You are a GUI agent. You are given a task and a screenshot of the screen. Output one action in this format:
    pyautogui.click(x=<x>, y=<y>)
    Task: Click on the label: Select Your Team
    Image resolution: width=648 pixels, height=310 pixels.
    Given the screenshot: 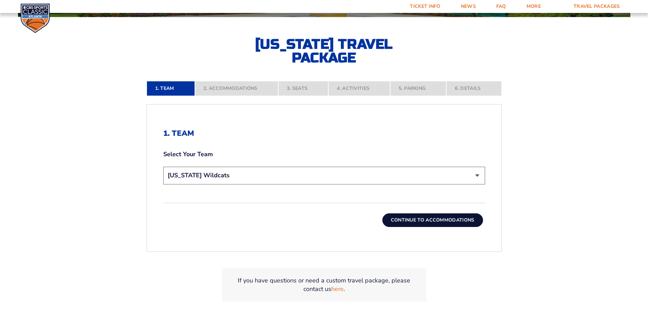 What is the action you would take?
    pyautogui.click(x=324, y=154)
    